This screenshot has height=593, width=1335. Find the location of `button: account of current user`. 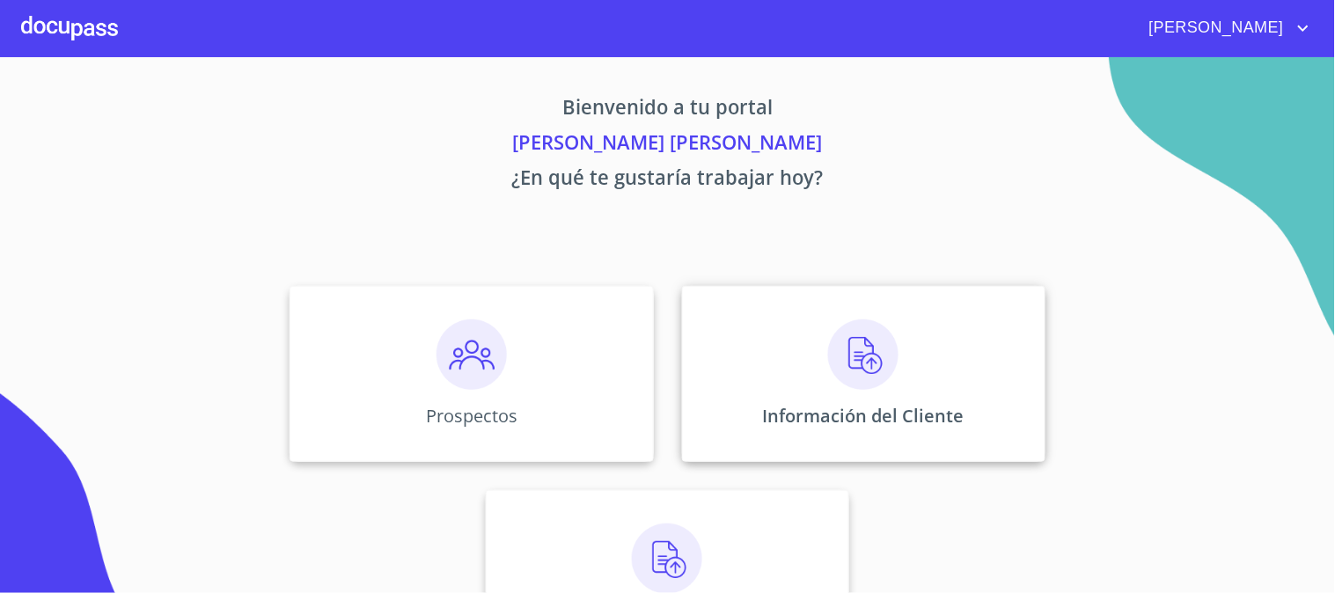

button: account of current user is located at coordinates (1225, 28).